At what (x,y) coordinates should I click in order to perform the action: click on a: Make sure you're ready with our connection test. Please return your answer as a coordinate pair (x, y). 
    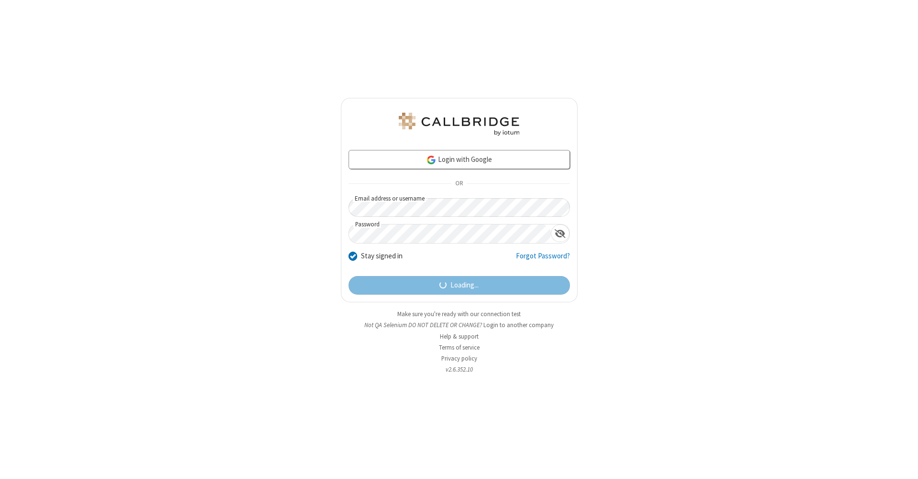
    Looking at the image, I should click on (459, 314).